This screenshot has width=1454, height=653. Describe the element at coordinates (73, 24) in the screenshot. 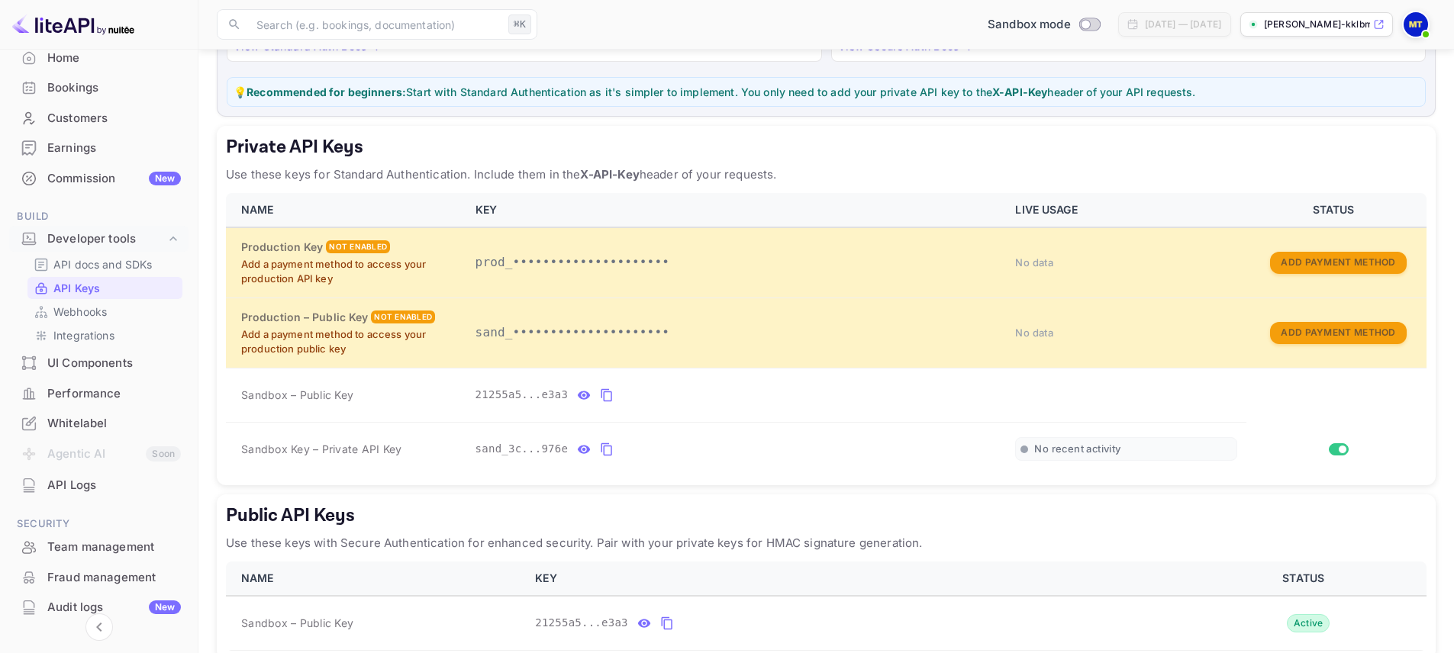

I see `img: LiteAPI logo` at that location.